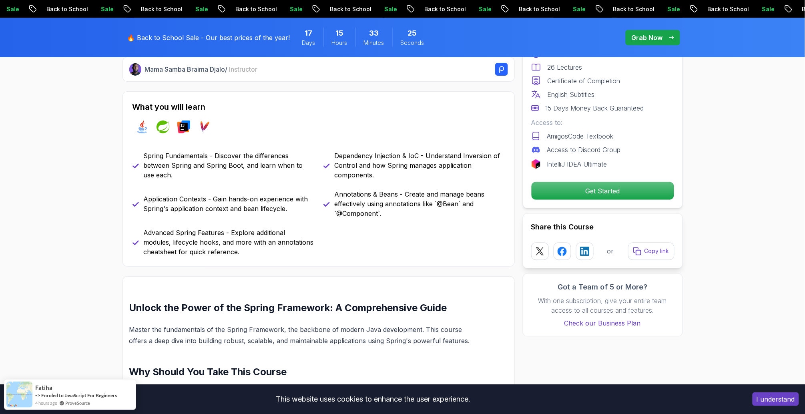  I want to click on p: AmigosCode Textbook, so click(581, 136).